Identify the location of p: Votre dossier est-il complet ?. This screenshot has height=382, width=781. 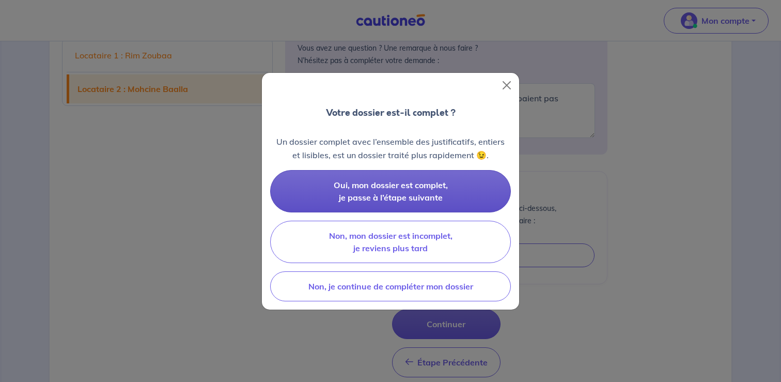
(391, 113).